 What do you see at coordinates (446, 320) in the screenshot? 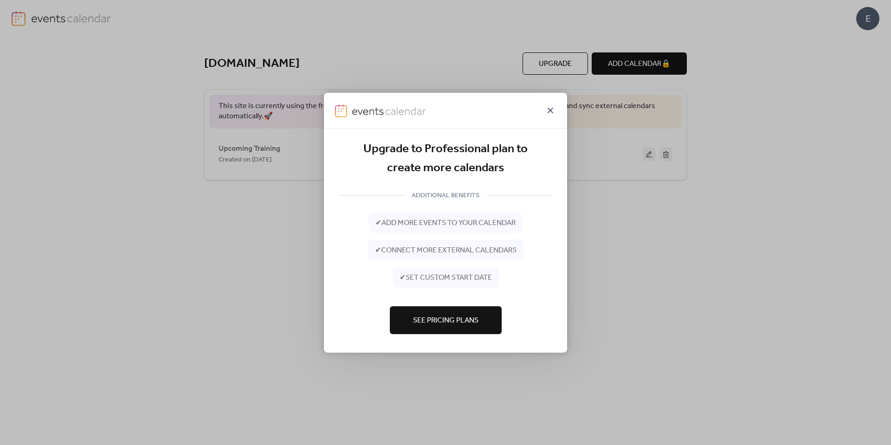
I see `button: See Pricing Plans` at bounding box center [446, 320].